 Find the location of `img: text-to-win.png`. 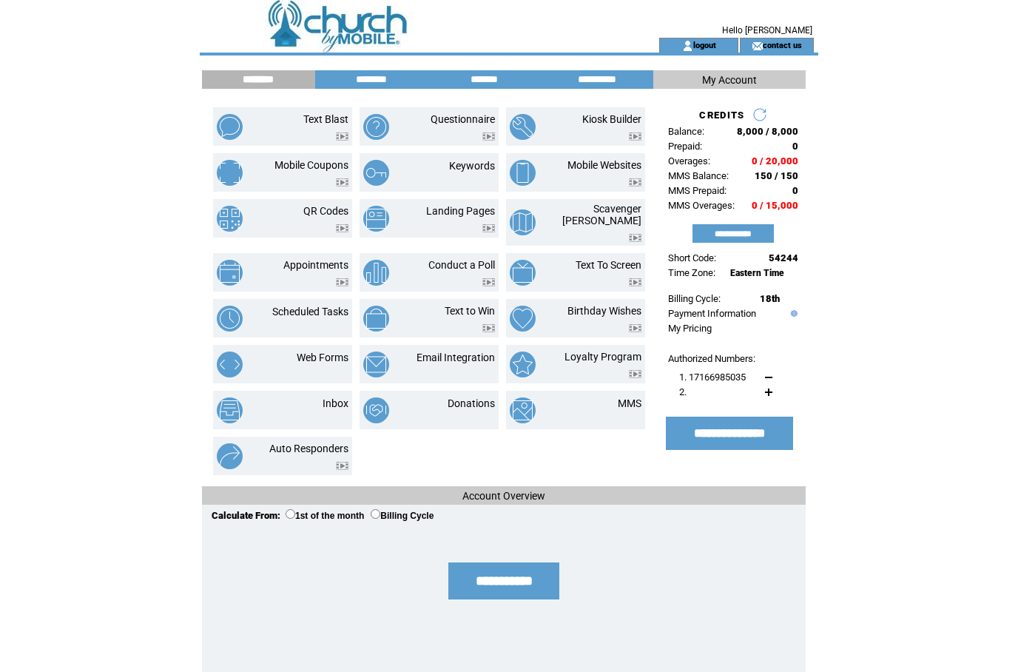

img: text-to-win.png is located at coordinates (376, 318).